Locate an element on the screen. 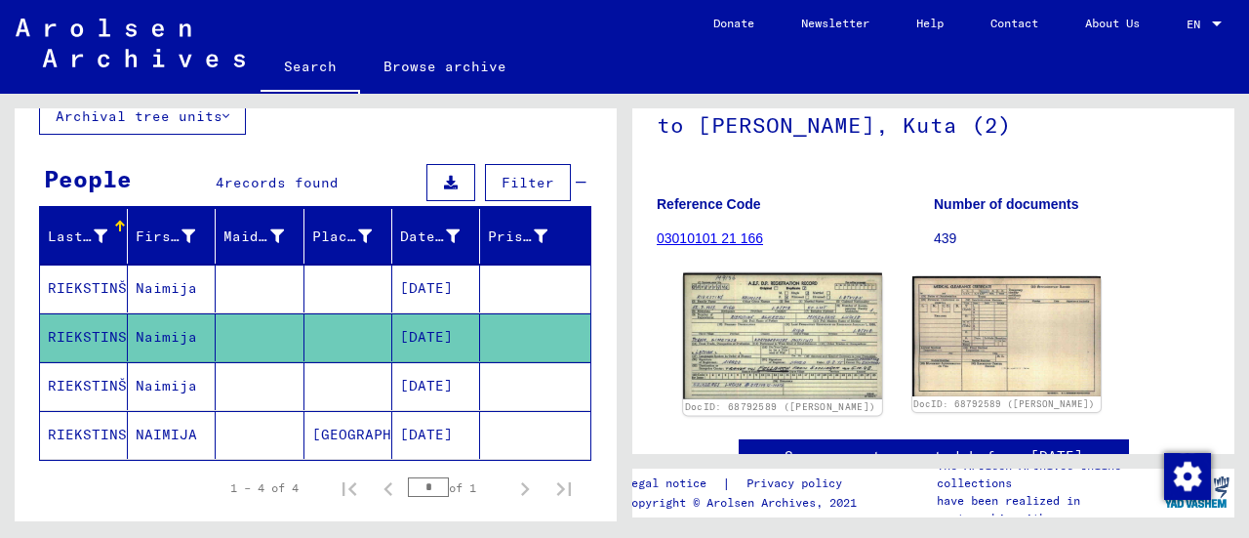 Image resolution: width=1249 pixels, height=538 pixels. mat-header-cell: Place of Birth is located at coordinates (348, 236).